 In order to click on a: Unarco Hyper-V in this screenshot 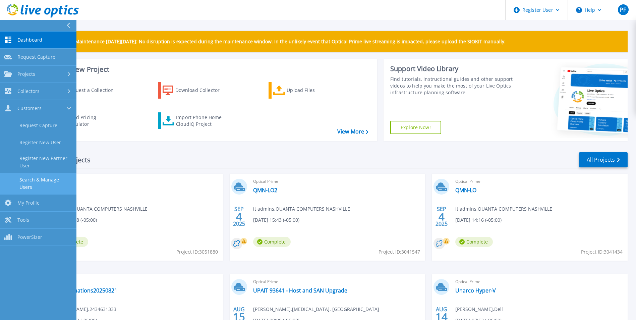, I will do `click(475, 290)`.